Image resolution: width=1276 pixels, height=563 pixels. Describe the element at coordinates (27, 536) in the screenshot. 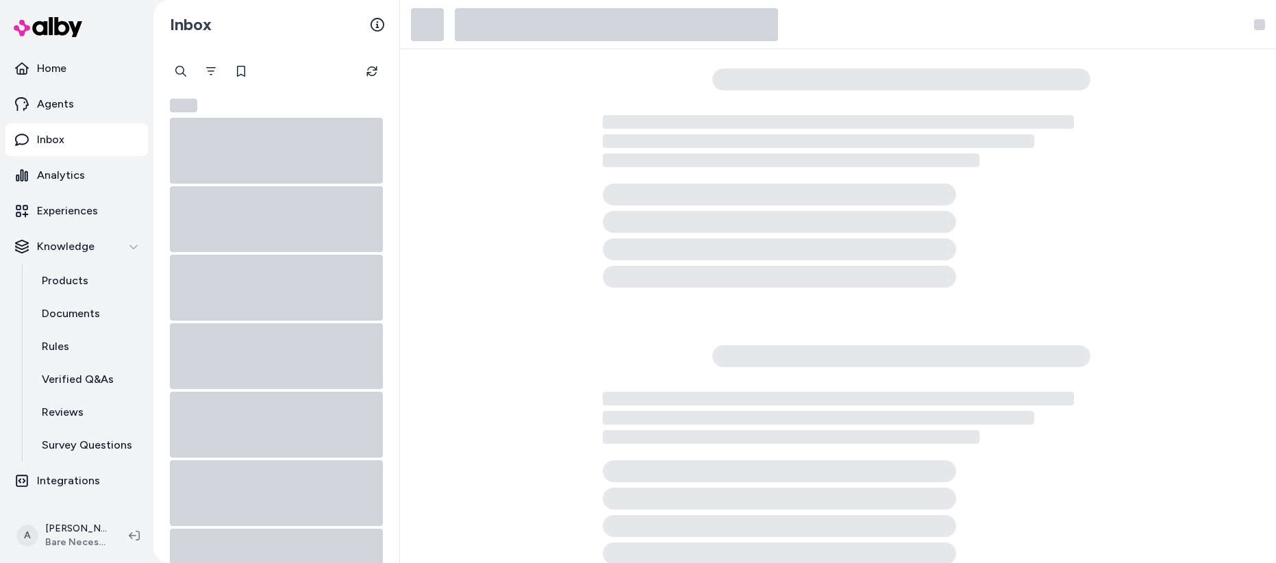

I see `span: A` at that location.